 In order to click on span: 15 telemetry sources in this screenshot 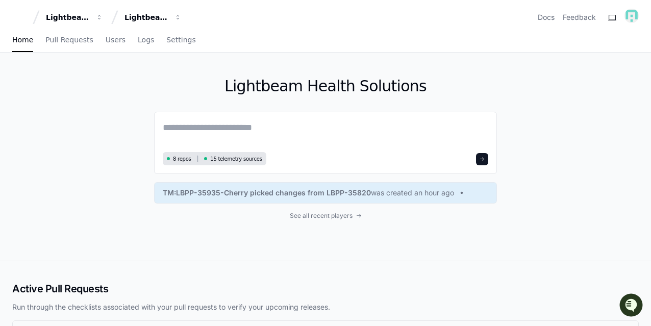, I will do `click(236, 159)`.